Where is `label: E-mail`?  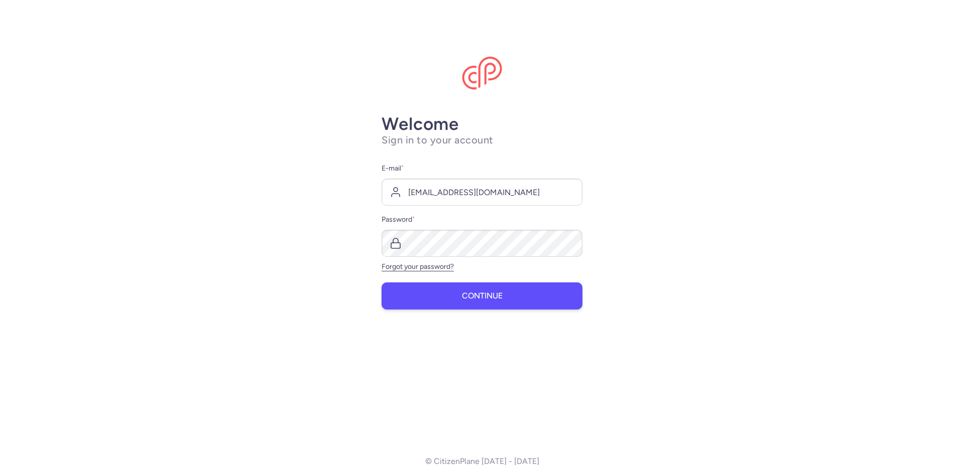 label: E-mail is located at coordinates (482, 169).